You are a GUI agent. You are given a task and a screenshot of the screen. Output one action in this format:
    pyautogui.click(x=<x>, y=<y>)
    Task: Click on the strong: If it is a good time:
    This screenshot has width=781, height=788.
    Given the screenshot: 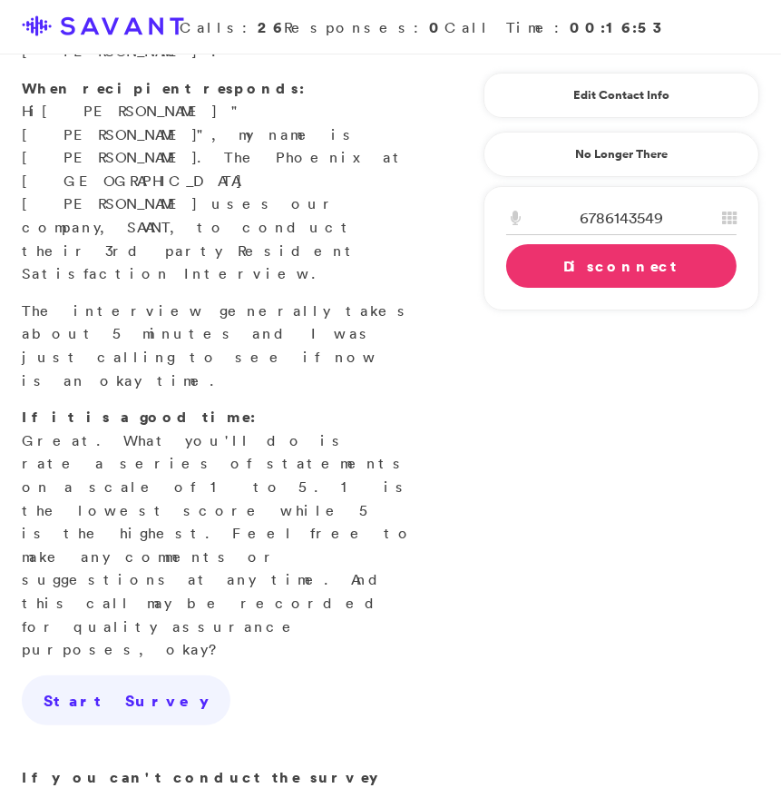 What is the action you would take?
    pyautogui.click(x=139, y=416)
    